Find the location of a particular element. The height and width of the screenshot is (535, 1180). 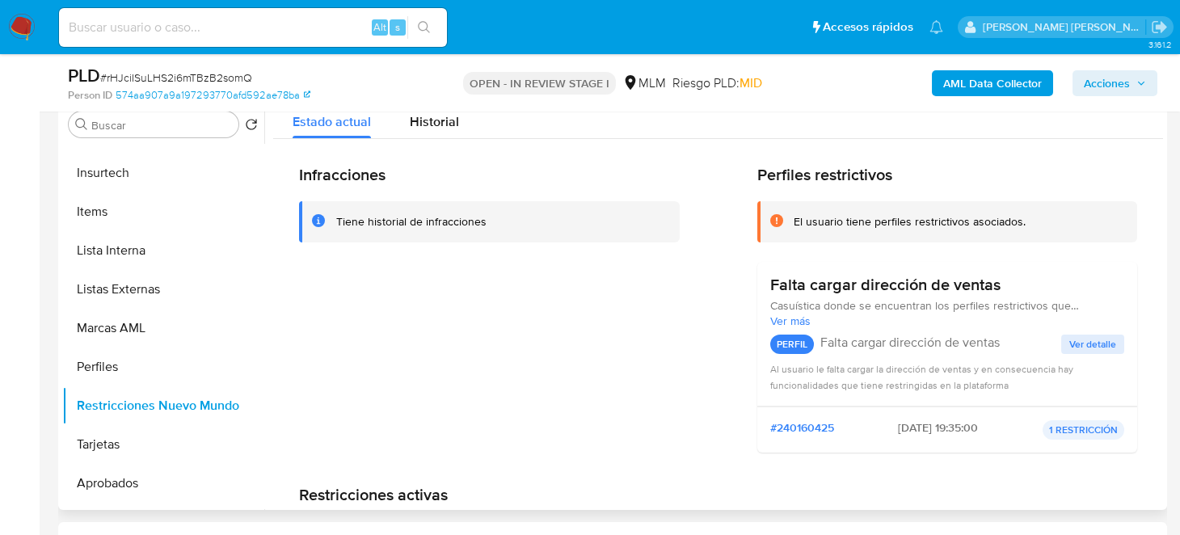

button: Perfiles is located at coordinates (163, 367).